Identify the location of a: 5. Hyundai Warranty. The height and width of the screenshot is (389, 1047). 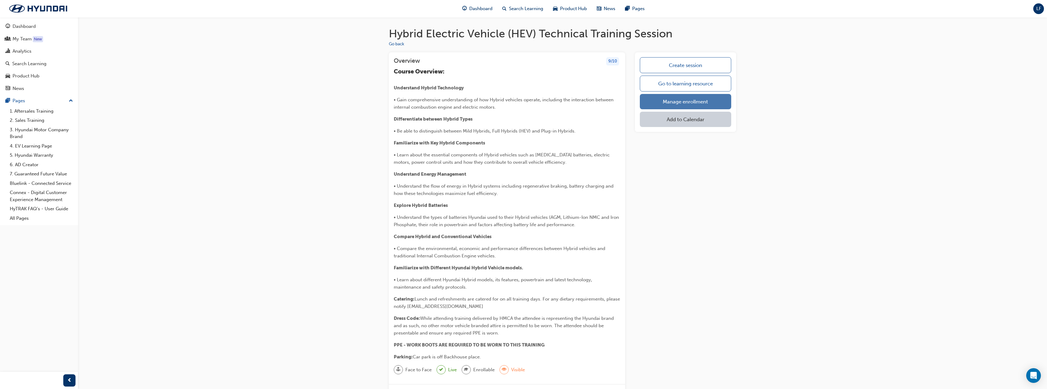
(41, 155).